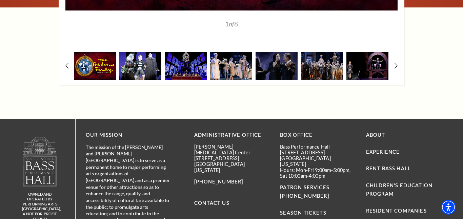 This screenshot has width=463, height=219. What do you see at coordinates (95, 66) in the screenshot?
I see `img: A stylized illustration of the Addams Family in a gold frame, with a dark red background. Text re...` at bounding box center [95, 66].